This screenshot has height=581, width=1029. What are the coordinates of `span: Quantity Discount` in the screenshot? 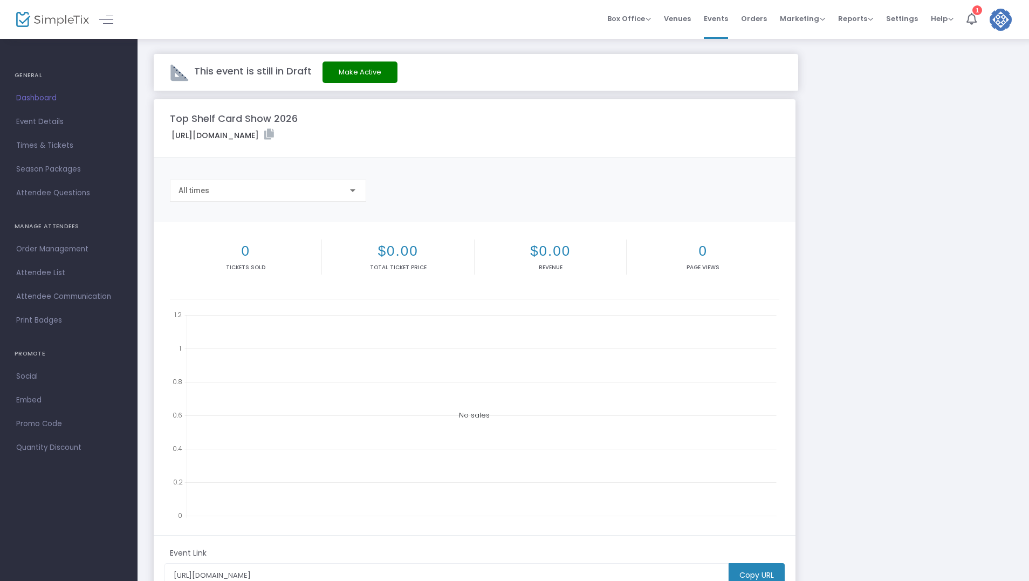 It's located at (68, 447).